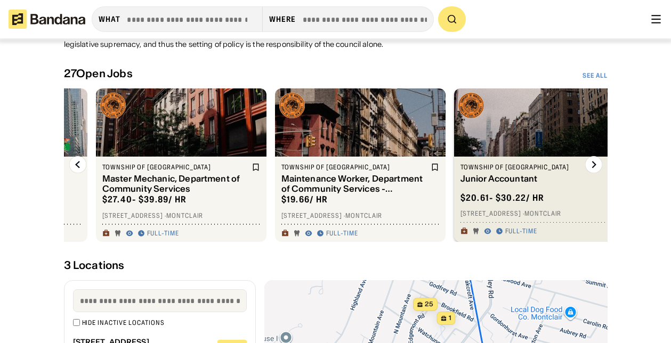  What do you see at coordinates (594, 165) in the screenshot?
I see `img: Right Arrow` at bounding box center [594, 165].